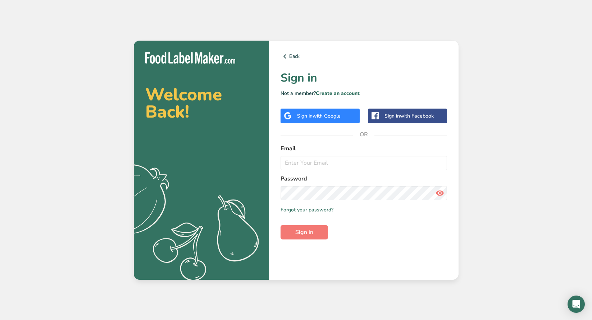  I want to click on span: with Facebook, so click(417, 116).